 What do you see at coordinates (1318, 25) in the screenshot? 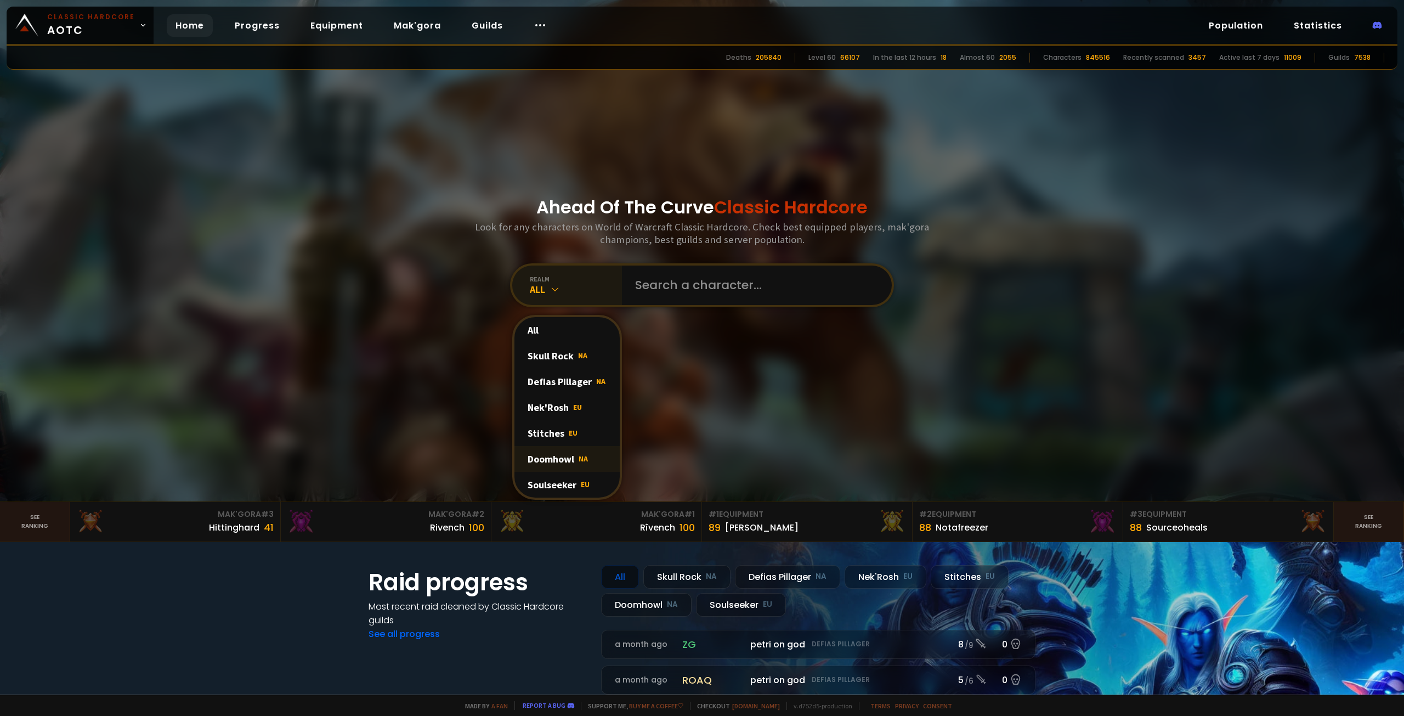
I see `a: Statistics` at bounding box center [1318, 25].